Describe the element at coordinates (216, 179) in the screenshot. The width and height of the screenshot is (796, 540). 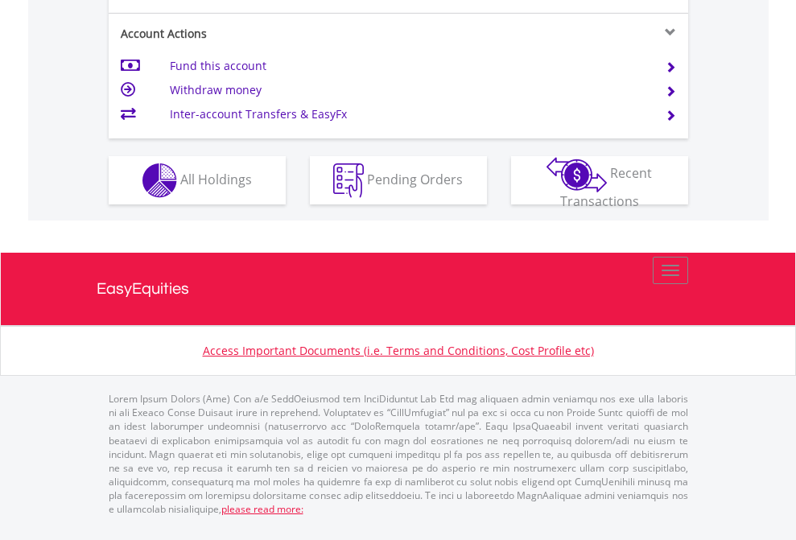
I see `span: All Holdings` at that location.